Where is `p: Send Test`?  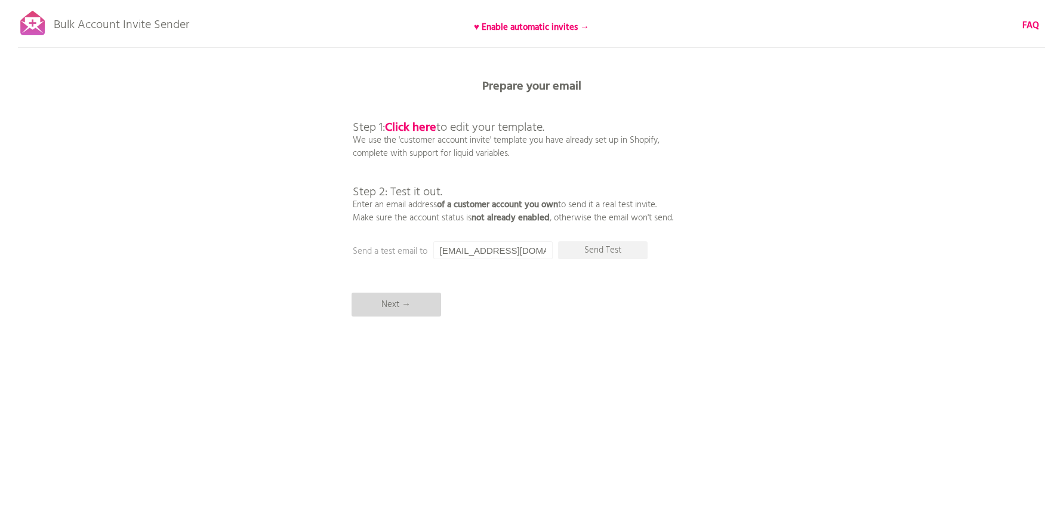
p: Send Test is located at coordinates (603, 250).